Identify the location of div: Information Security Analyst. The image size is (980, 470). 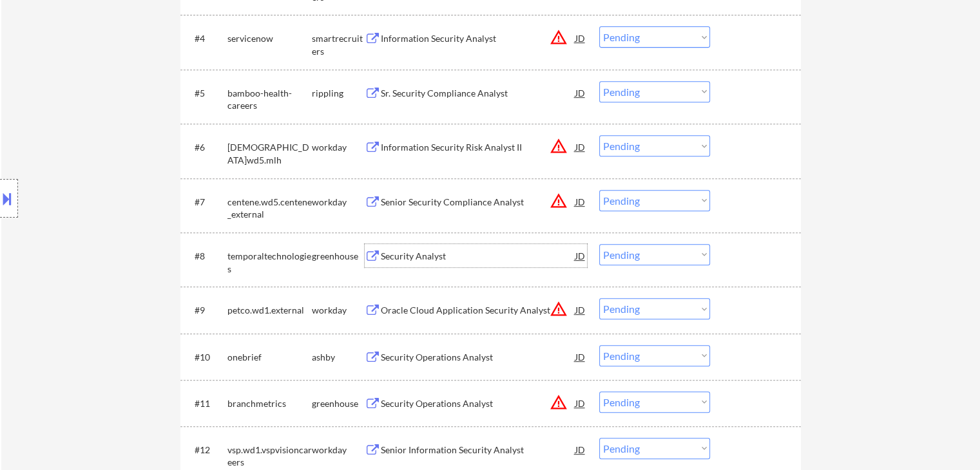
(478, 39).